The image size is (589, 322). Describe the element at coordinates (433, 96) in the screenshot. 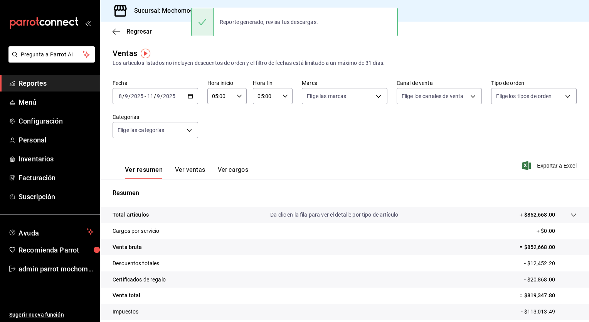

I see `span: Elige los canales de venta` at that location.